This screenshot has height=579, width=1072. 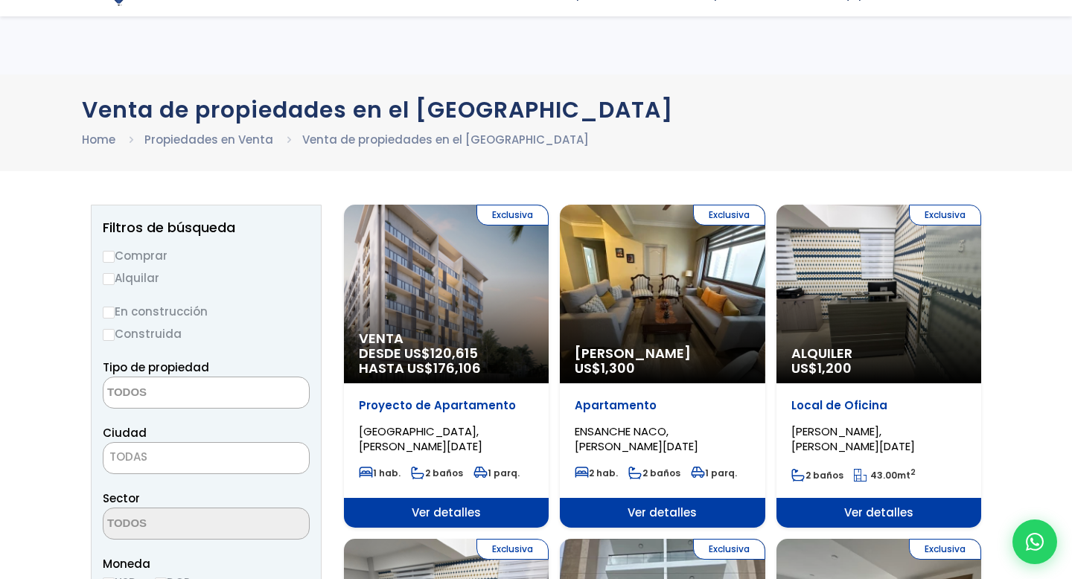 What do you see at coordinates (446, 361) in the screenshot?
I see `span: DESDE US$` at bounding box center [446, 361].